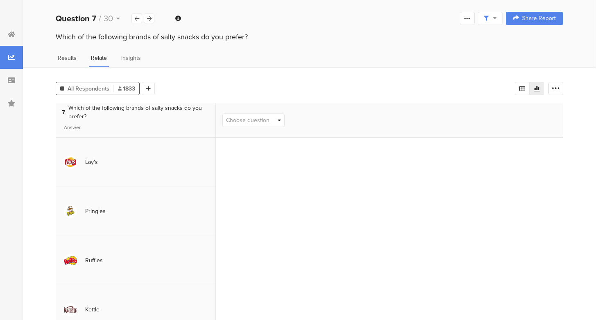 This screenshot has width=602, height=320. I want to click on span: Results, so click(67, 58).